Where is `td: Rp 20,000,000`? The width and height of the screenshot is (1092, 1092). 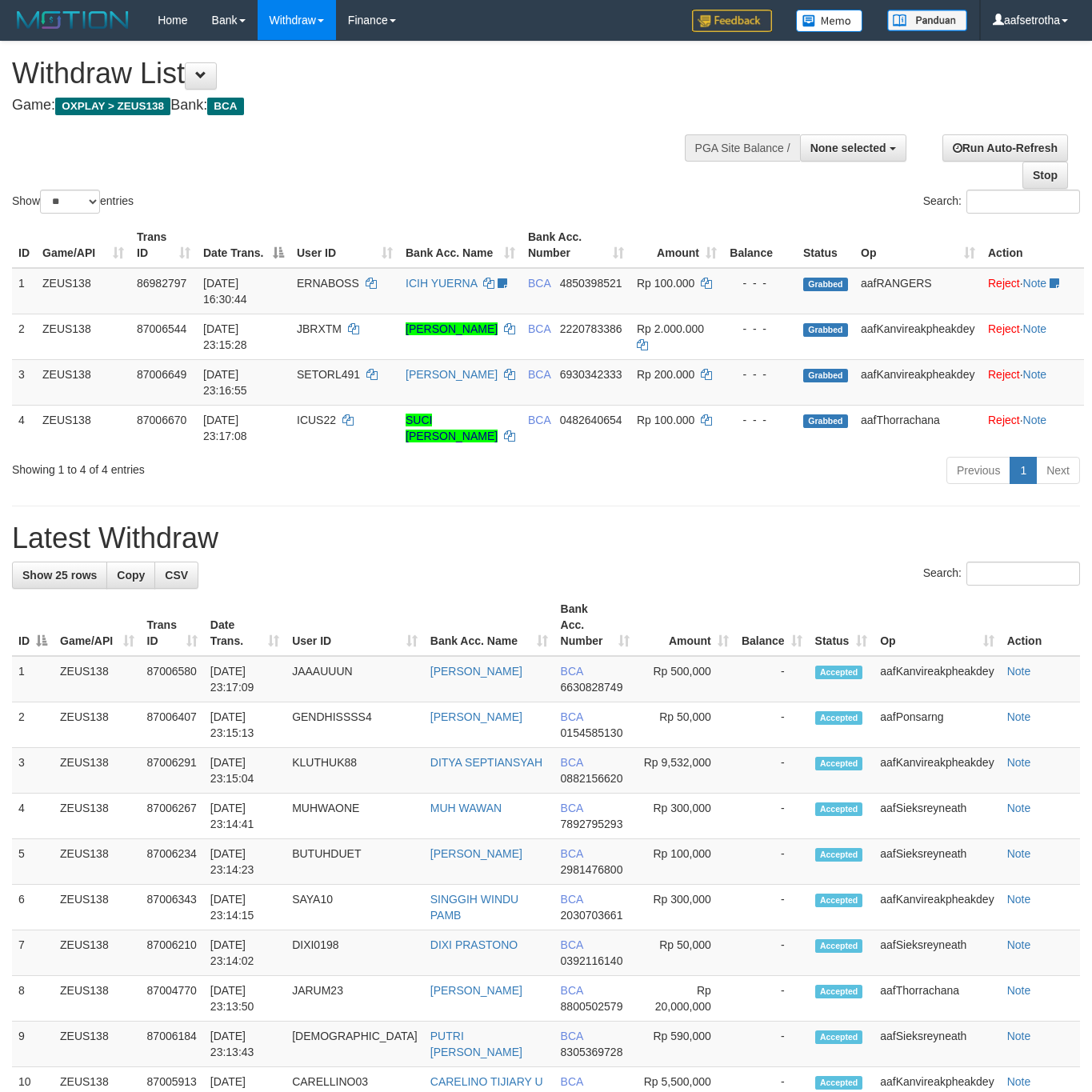 td: Rp 20,000,000 is located at coordinates (685, 998).